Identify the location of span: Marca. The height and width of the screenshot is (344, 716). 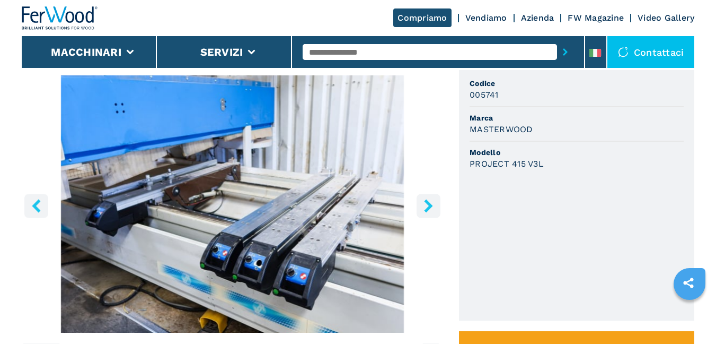
(577, 118).